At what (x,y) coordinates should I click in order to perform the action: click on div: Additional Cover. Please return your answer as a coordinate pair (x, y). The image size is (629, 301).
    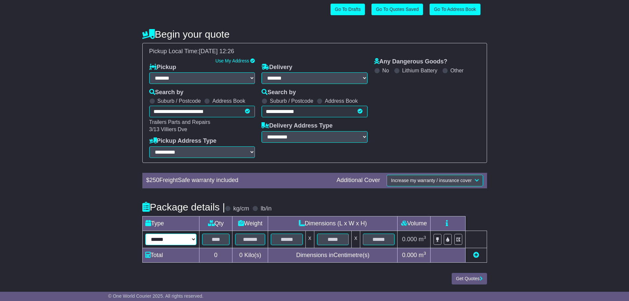
    Looking at the image, I should click on (358, 180).